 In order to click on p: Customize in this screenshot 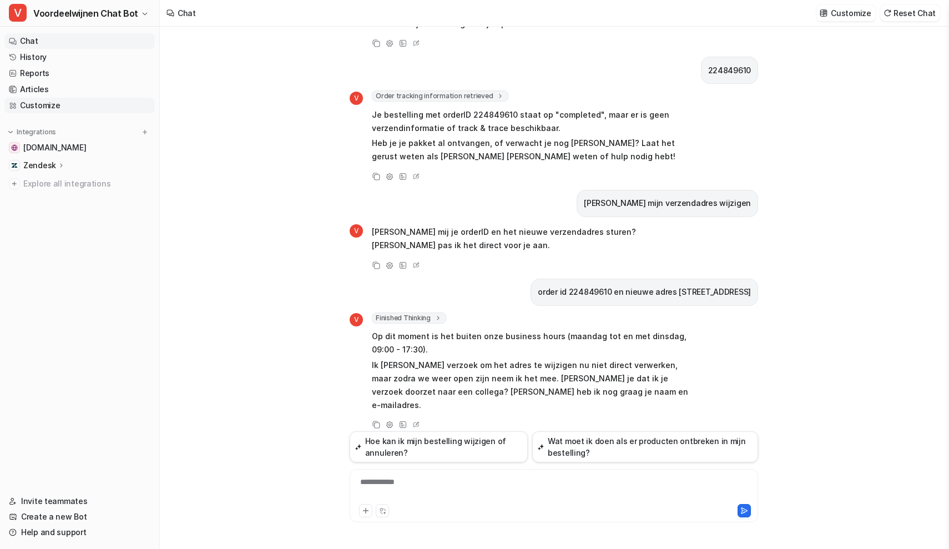, I will do `click(850, 13)`.